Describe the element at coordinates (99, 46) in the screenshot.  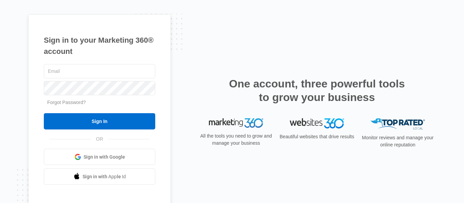
I see `h1: Sign in to your Marketing 360® account` at that location.